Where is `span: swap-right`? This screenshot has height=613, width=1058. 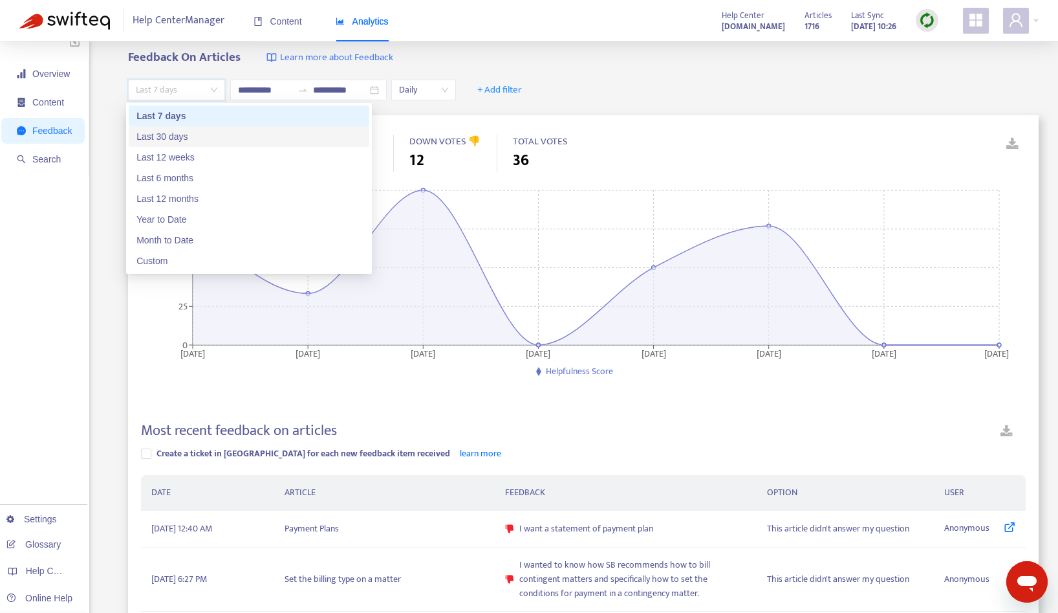 span: swap-right is located at coordinates (303, 90).